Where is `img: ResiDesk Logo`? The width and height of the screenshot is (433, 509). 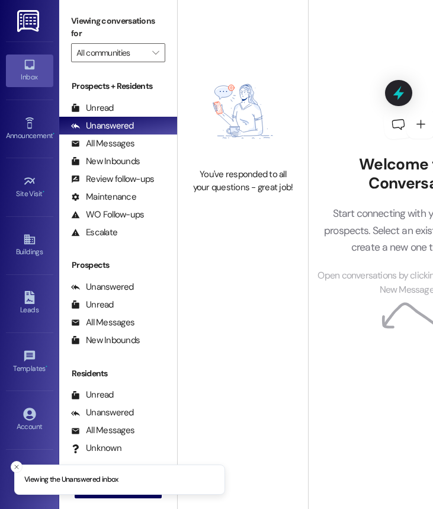 img: ResiDesk Logo is located at coordinates (29, 21).